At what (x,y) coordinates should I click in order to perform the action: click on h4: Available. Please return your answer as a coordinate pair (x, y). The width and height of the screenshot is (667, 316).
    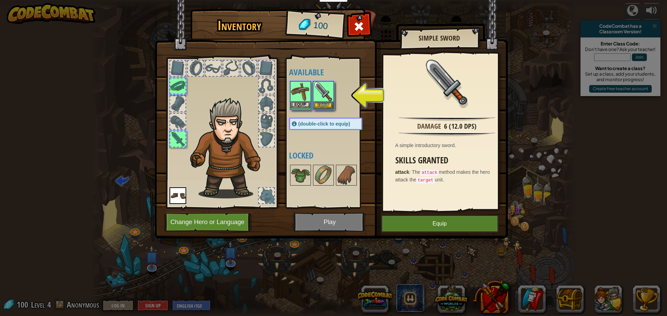
    Looking at the image, I should click on (332, 72).